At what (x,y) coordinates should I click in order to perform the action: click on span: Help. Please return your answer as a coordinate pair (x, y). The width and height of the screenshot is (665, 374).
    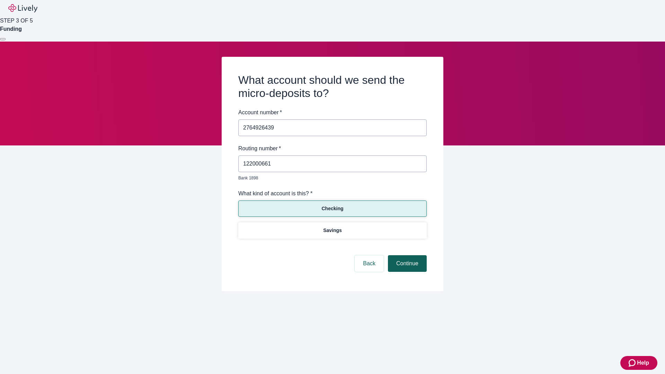
    Looking at the image, I should click on (643, 363).